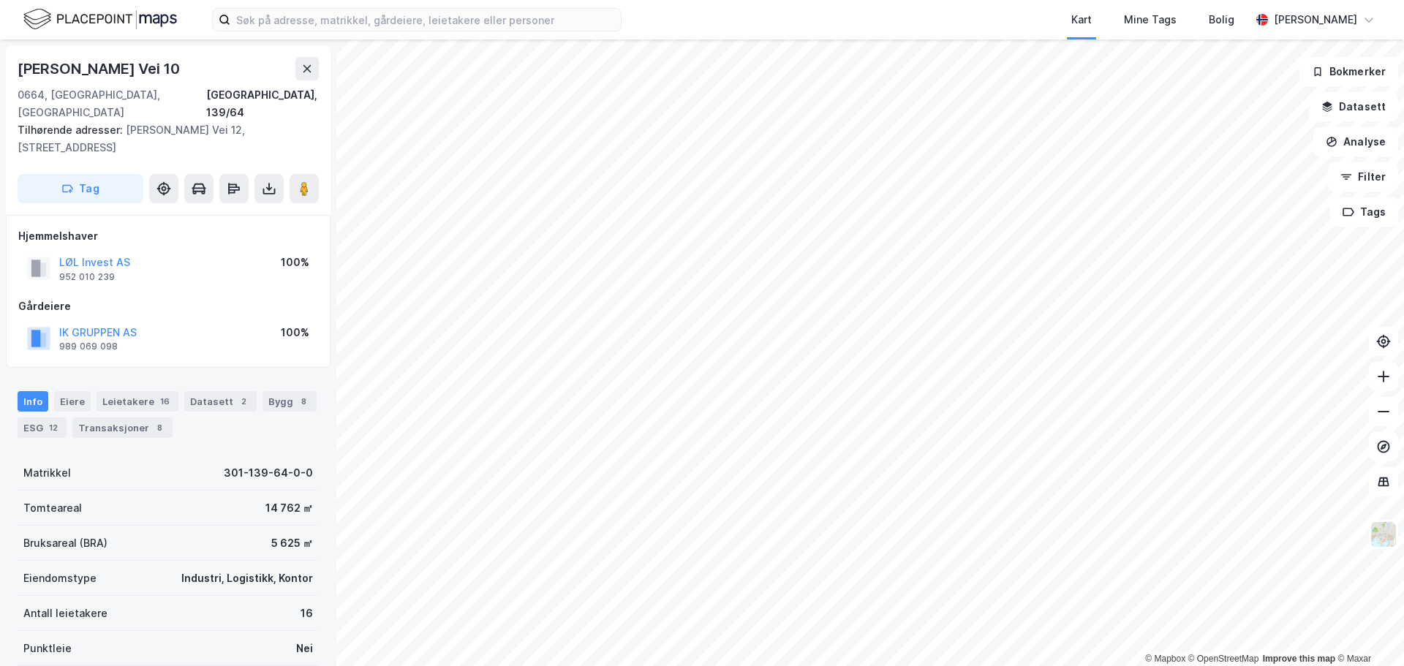  I want to click on div: Antall leietakere, so click(65, 614).